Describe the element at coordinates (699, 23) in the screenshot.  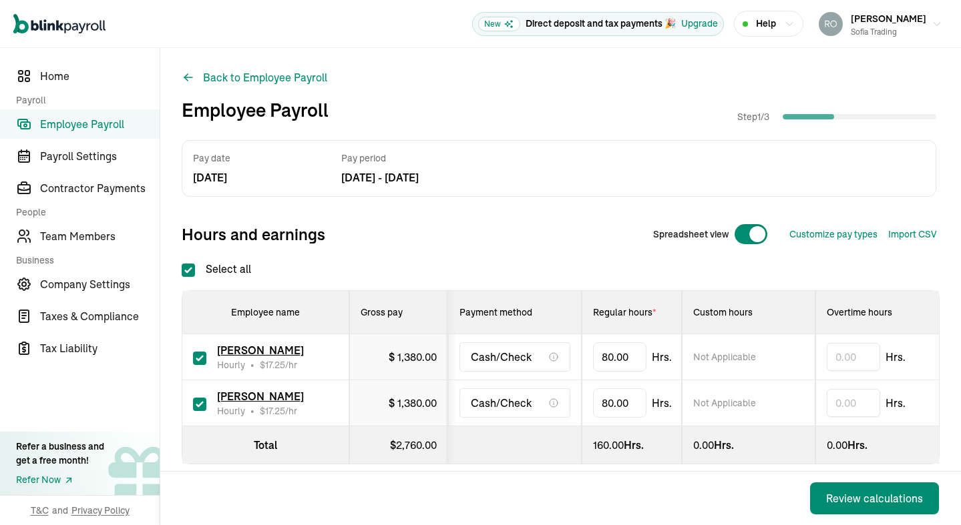
I see `button: Upgrade` at that location.